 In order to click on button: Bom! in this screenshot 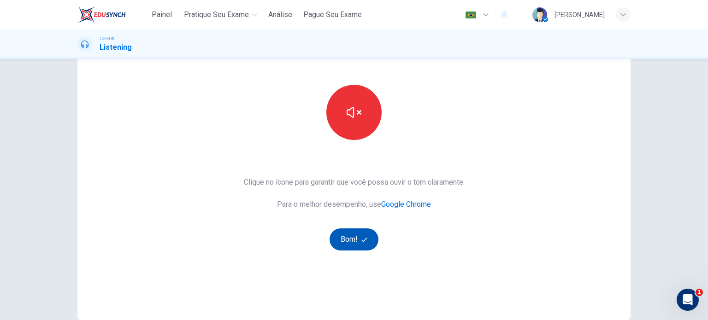, I will do `click(354, 240)`.